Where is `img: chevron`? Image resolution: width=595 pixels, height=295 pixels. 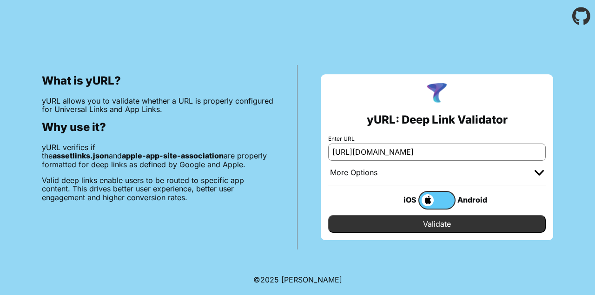 img: chevron is located at coordinates (540, 173).